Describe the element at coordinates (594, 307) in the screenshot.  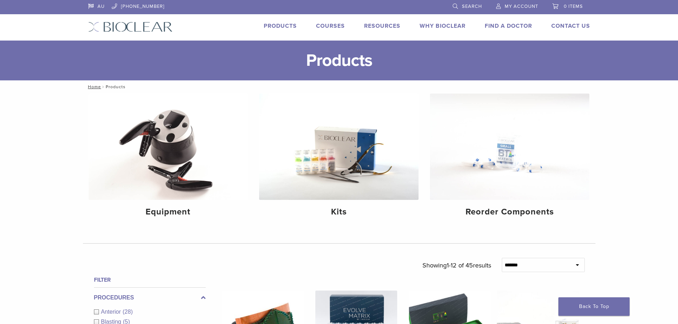
I see `a: Back To Top` at that location.